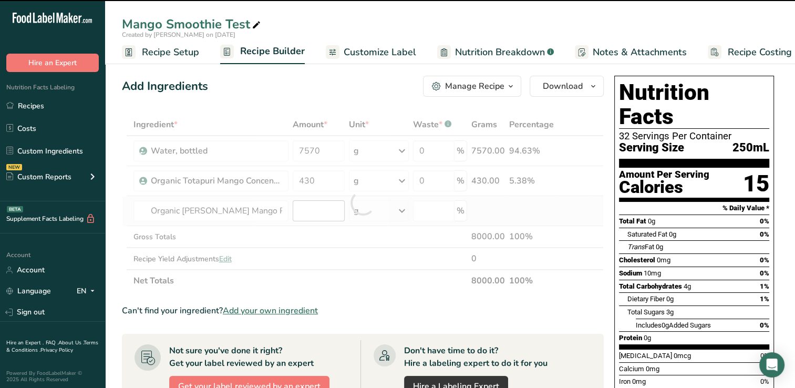  Describe the element at coordinates (241, 357) in the screenshot. I see `div: Not sure you've done it right? Get your label reviewed by an expert` at that location.